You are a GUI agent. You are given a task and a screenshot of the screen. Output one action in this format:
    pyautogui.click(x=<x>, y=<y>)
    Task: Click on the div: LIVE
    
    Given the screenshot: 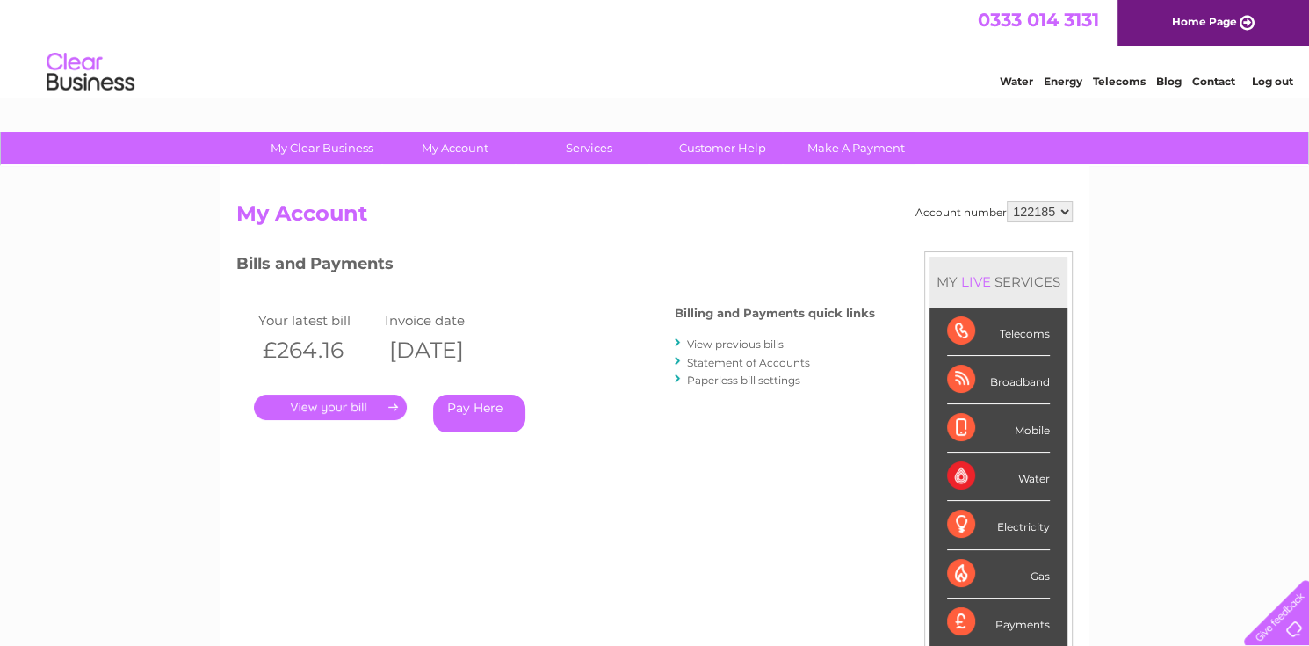 What is the action you would take?
    pyautogui.click(x=976, y=281)
    